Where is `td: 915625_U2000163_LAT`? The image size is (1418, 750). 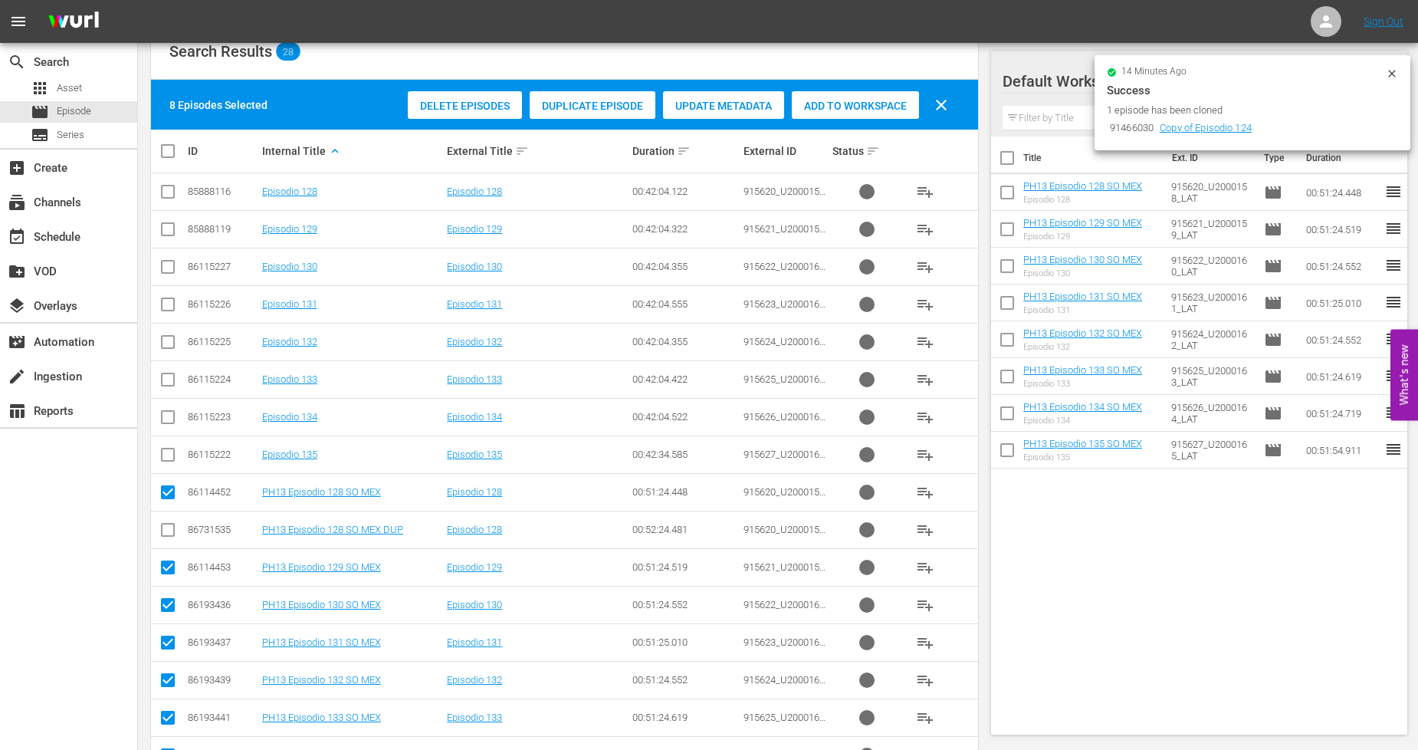 td: 915625_U2000163_LAT is located at coordinates (1211, 376).